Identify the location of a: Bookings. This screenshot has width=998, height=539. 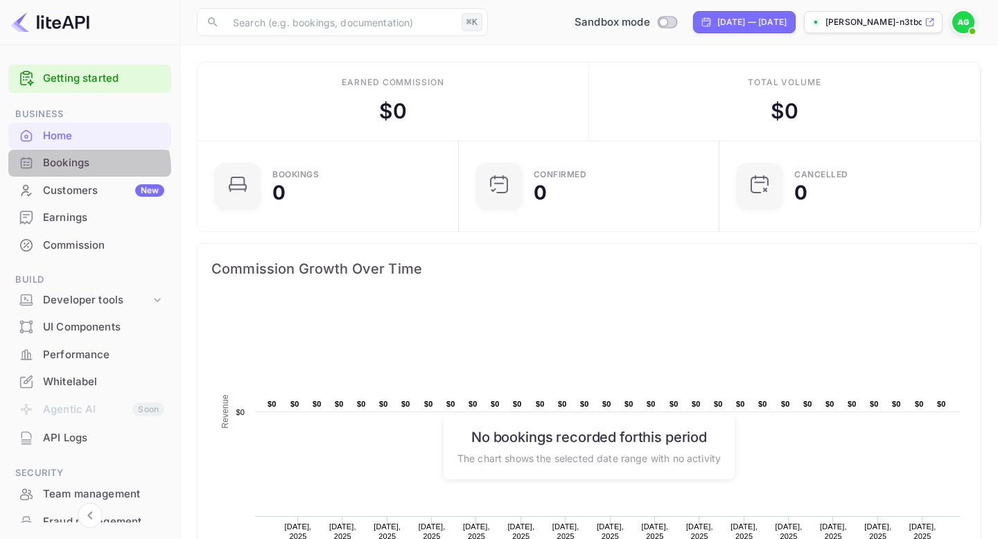
(89, 162).